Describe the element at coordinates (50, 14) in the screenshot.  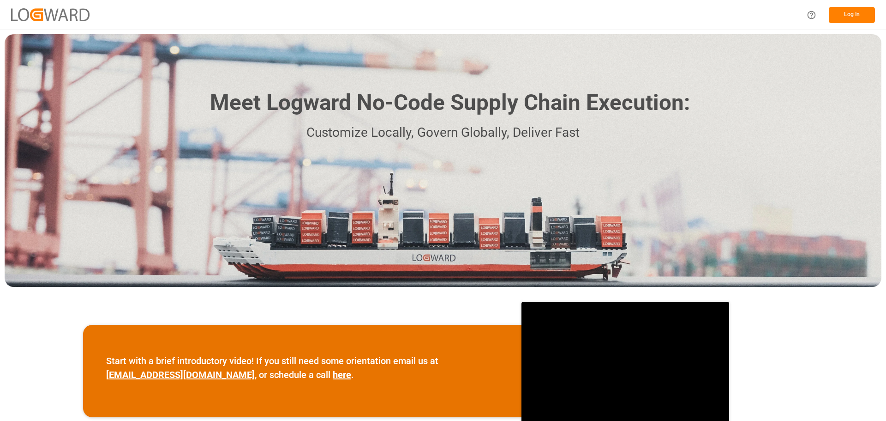
I see `img: Logward_new_orange.png` at that location.